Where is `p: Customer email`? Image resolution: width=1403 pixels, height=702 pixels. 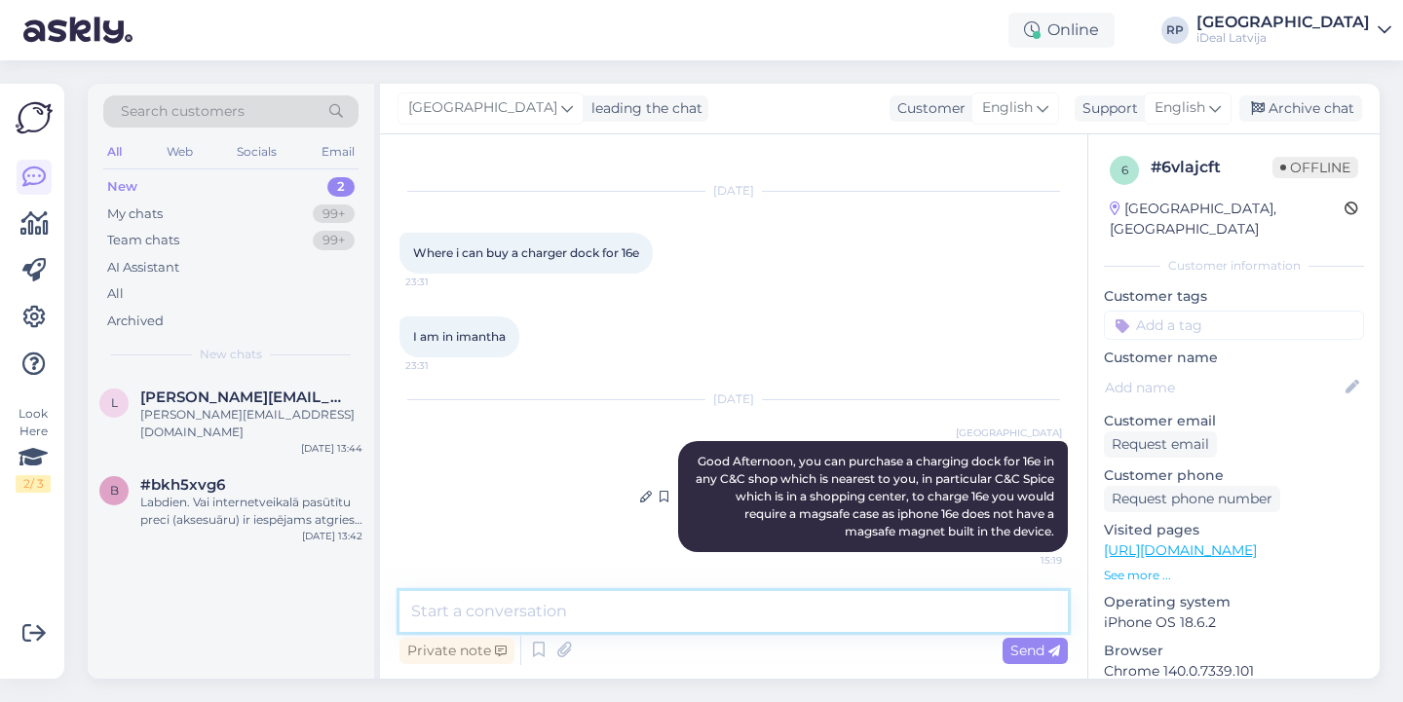 p: Customer email is located at coordinates (1233, 421).